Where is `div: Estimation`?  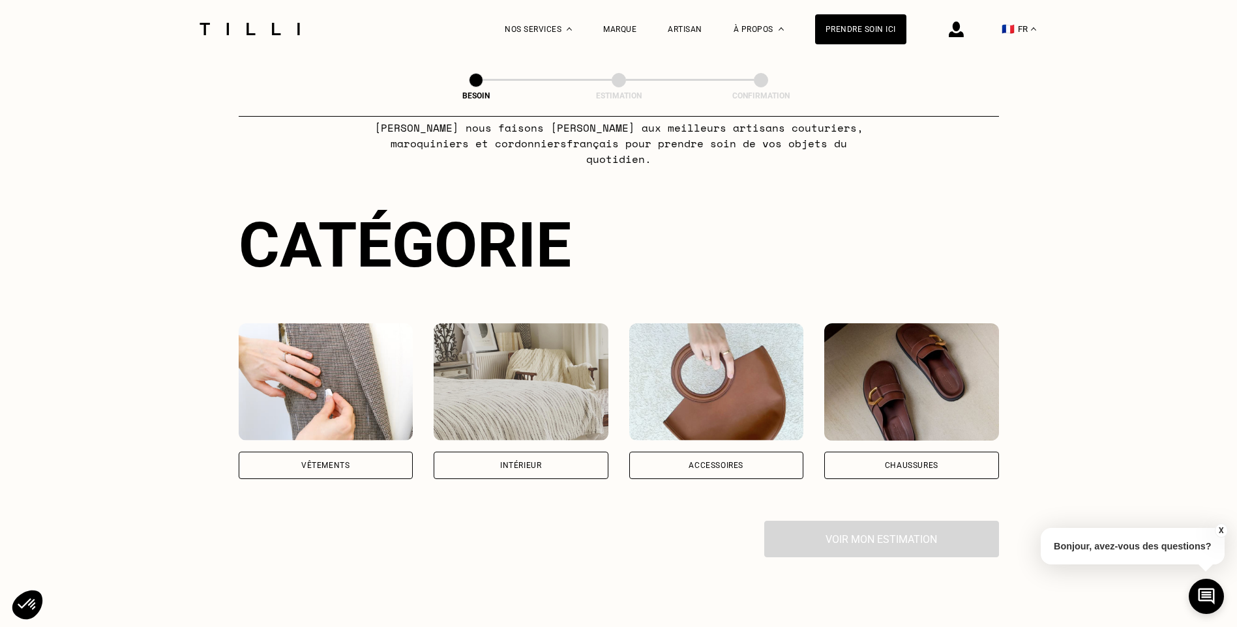 div: Estimation is located at coordinates (619, 96).